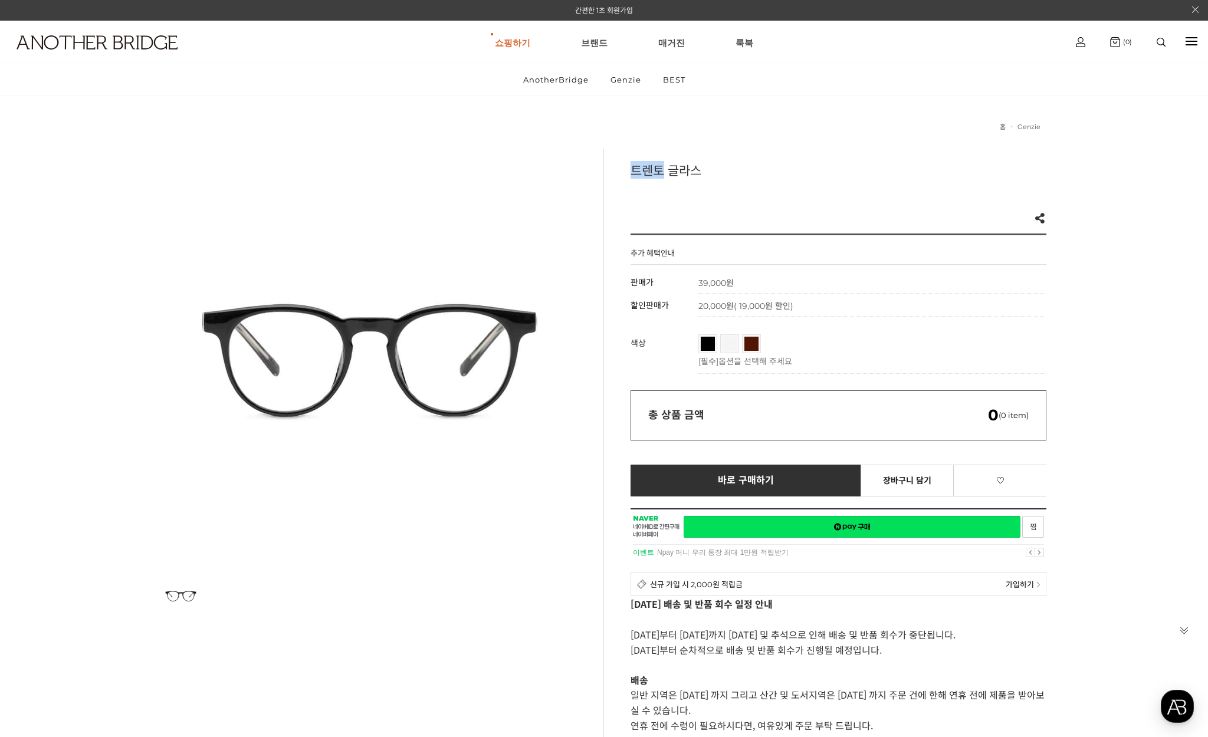  I want to click on span: 투명, so click(741, 340).